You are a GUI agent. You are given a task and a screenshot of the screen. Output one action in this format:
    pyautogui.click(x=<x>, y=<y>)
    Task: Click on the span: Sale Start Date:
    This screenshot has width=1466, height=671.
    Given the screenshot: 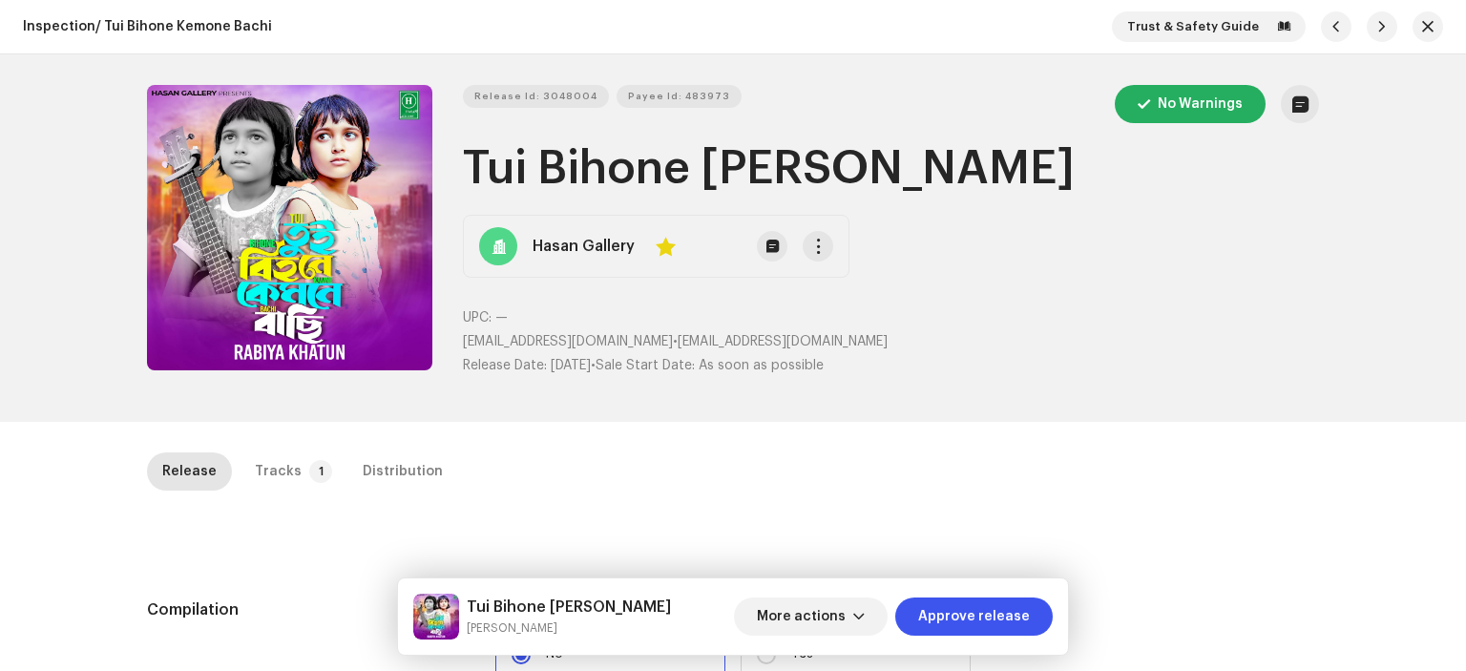 What is the action you would take?
    pyautogui.click(x=645, y=365)
    